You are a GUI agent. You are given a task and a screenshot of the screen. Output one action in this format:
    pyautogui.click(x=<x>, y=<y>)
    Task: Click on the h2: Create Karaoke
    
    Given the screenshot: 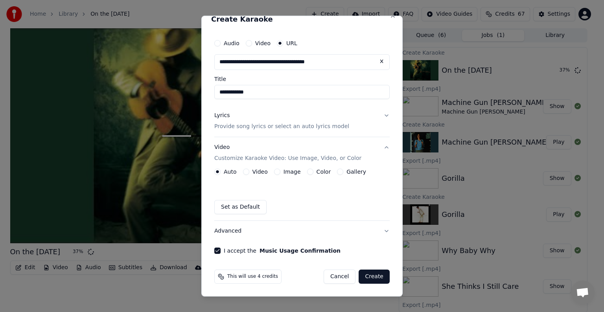 What is the action you would take?
    pyautogui.click(x=302, y=19)
    